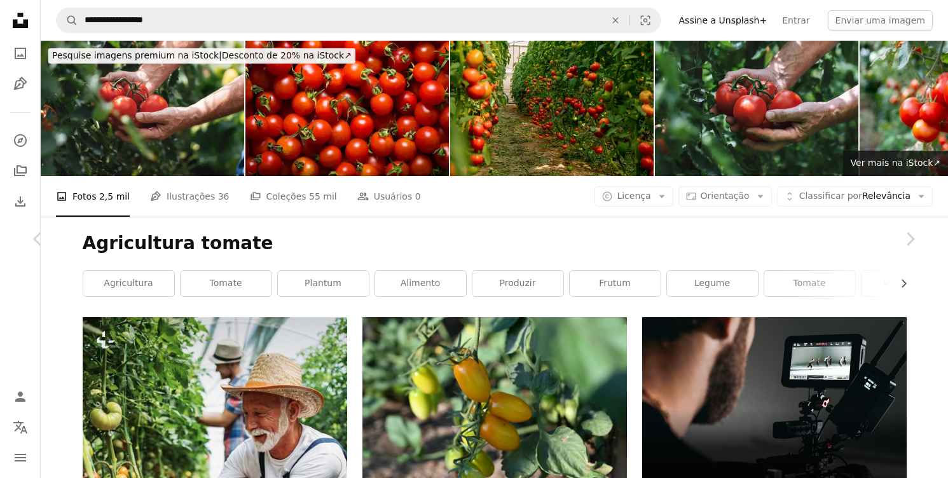  I want to click on a: plantum, so click(323, 284).